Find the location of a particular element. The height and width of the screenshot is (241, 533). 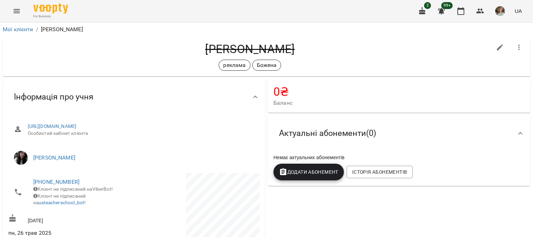

span: 99+ is located at coordinates (447, 6).